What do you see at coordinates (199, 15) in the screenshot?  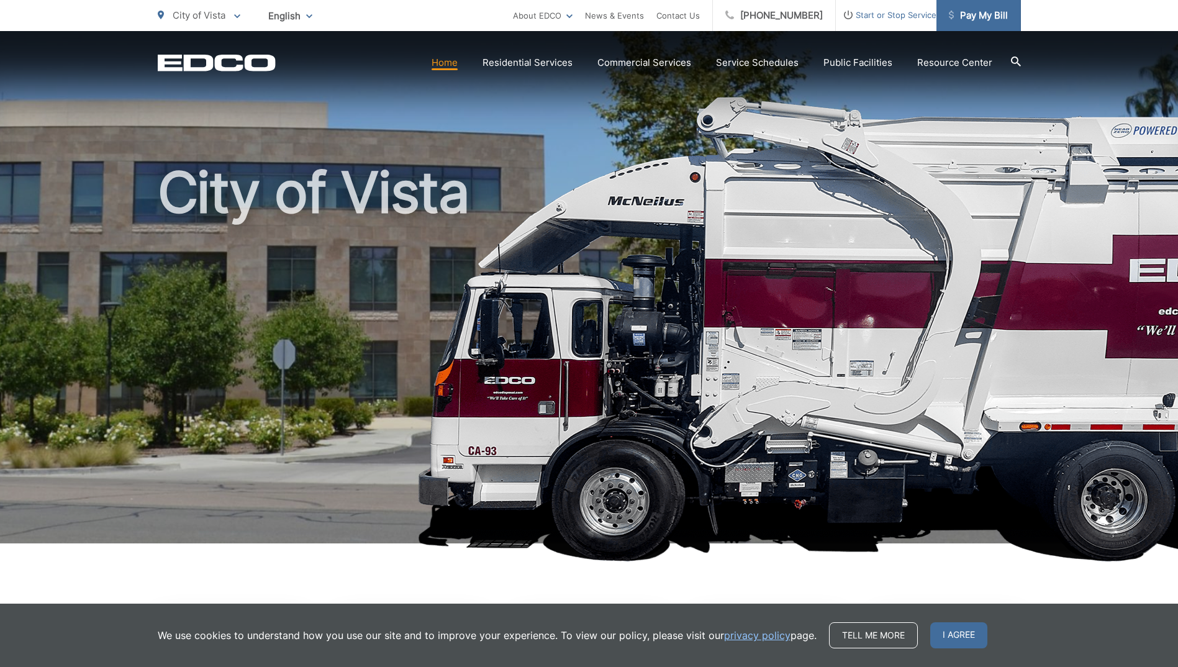 I see `span: City of Vista` at bounding box center [199, 15].